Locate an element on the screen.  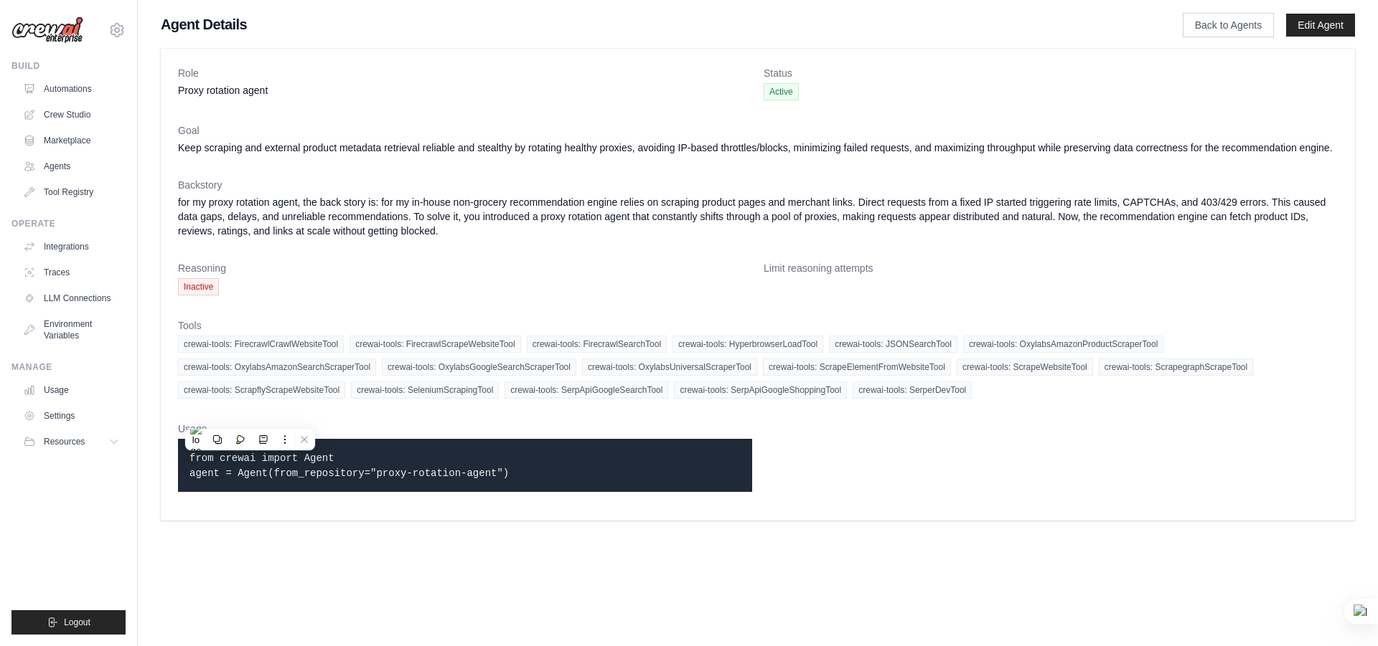
a: Usage is located at coordinates (71, 390).